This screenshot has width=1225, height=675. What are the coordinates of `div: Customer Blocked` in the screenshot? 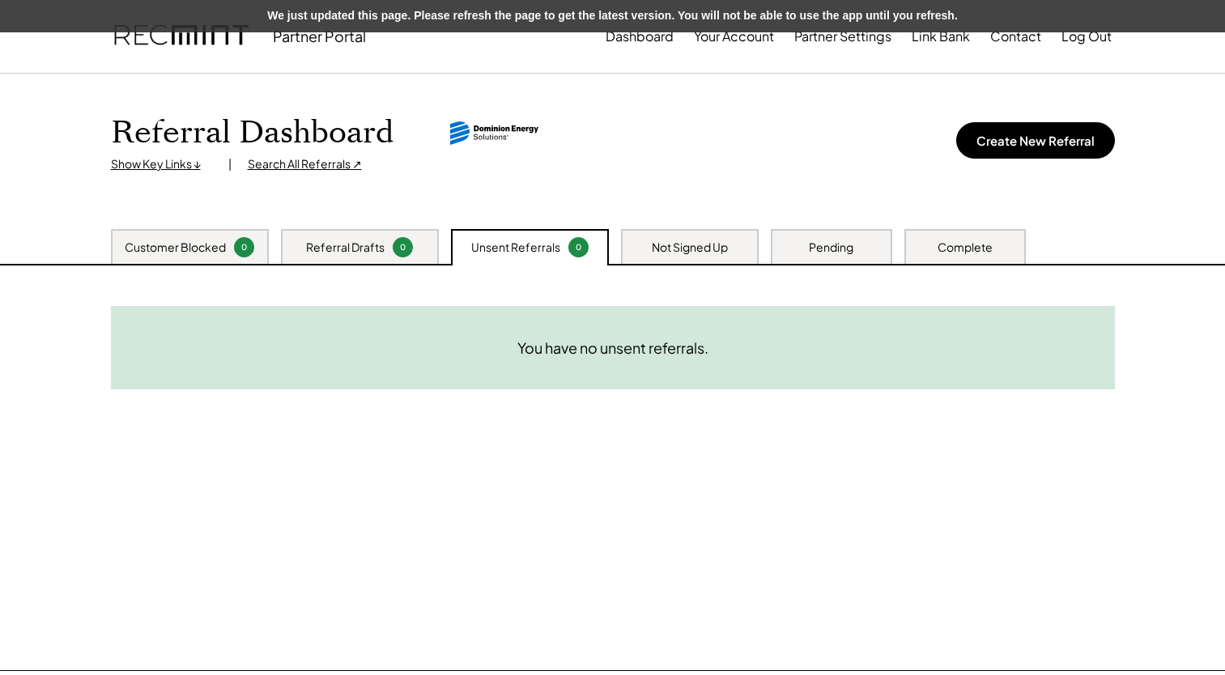 It's located at (175, 248).